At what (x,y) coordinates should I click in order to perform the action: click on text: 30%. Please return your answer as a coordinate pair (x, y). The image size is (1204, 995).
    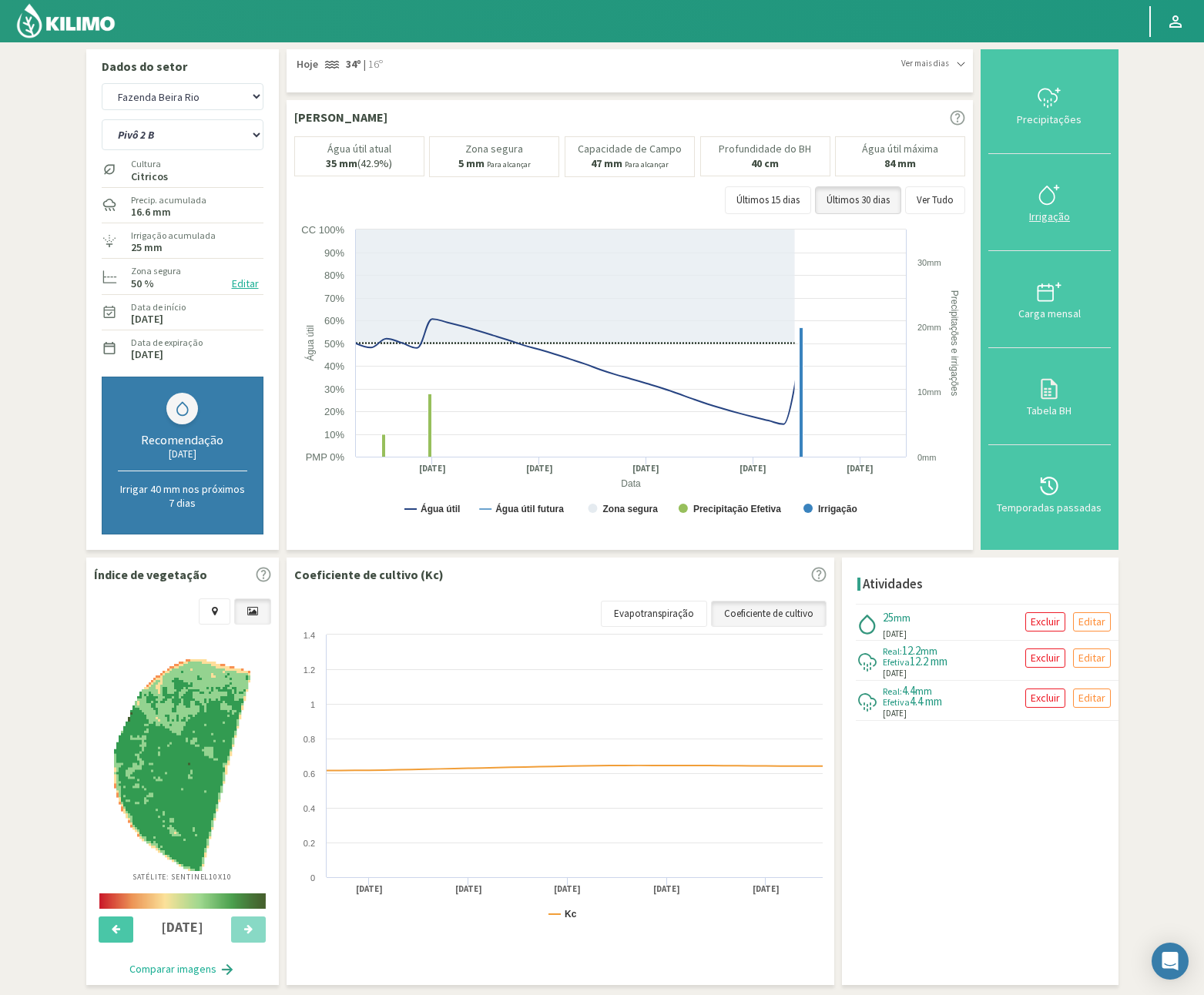
    Looking at the image, I should click on (334, 389).